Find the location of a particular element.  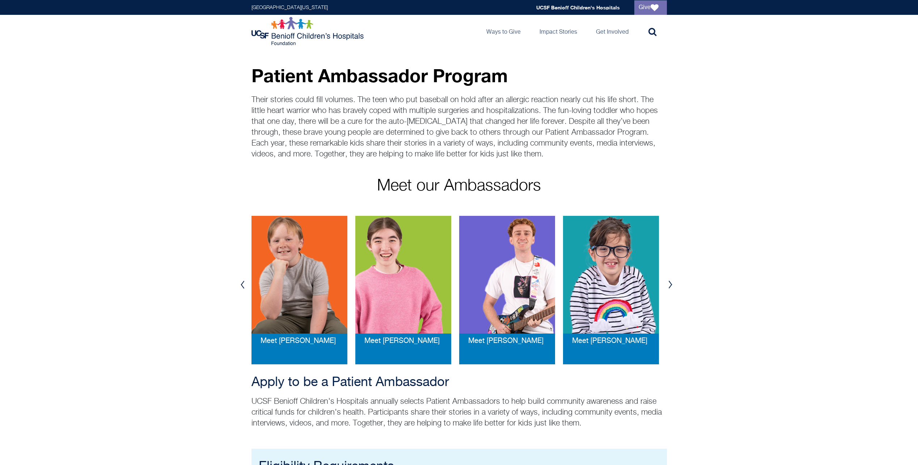

h2: Apply to be a Patient Ambassador is located at coordinates (459, 382).